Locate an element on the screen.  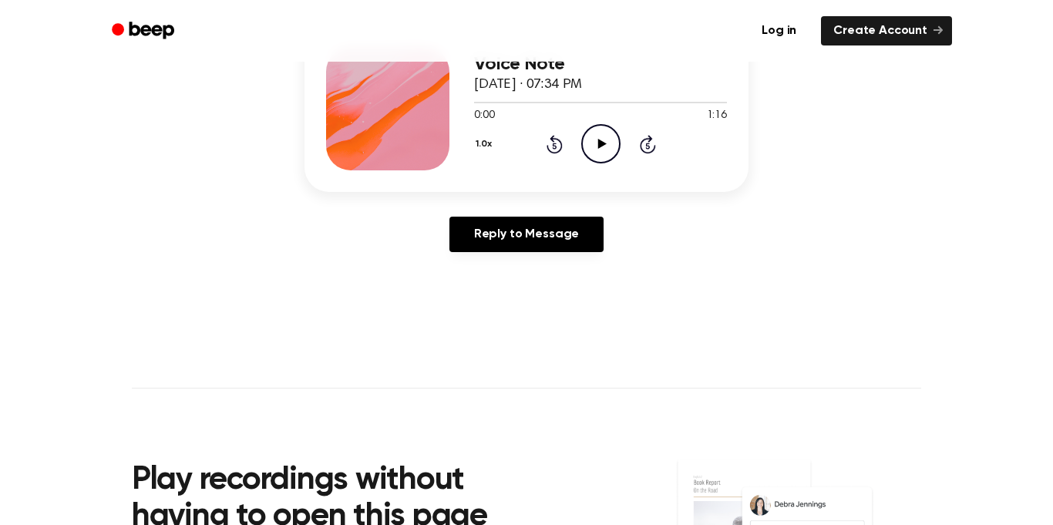
a: Reply to Message is located at coordinates (527, 234).